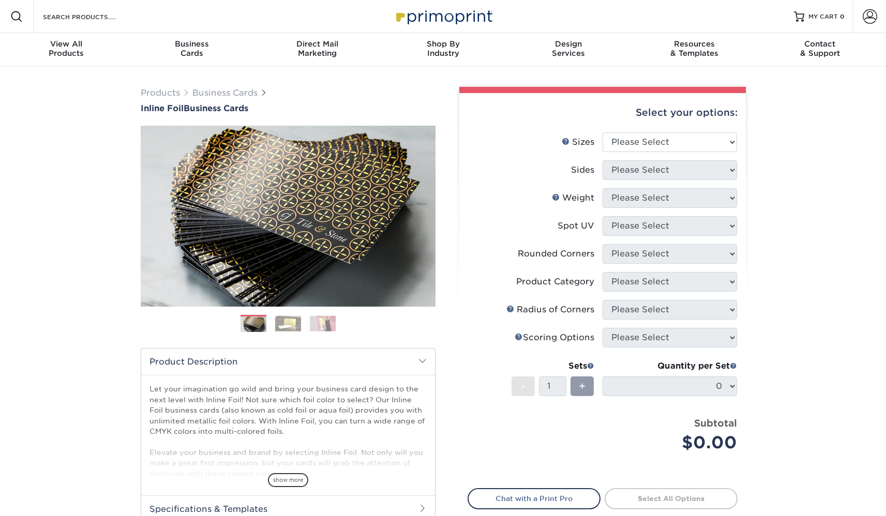 Image resolution: width=886 pixels, height=516 pixels. I want to click on h2: Product Description, so click(288, 362).